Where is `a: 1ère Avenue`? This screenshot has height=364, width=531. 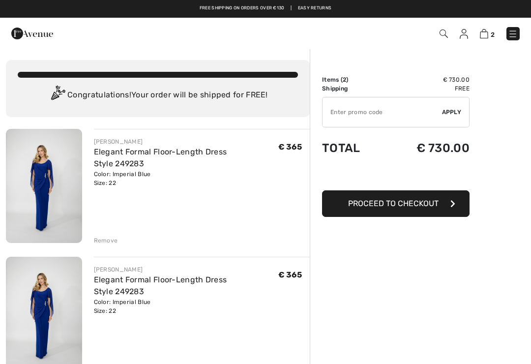
a: 1ère Avenue is located at coordinates (32, 32).